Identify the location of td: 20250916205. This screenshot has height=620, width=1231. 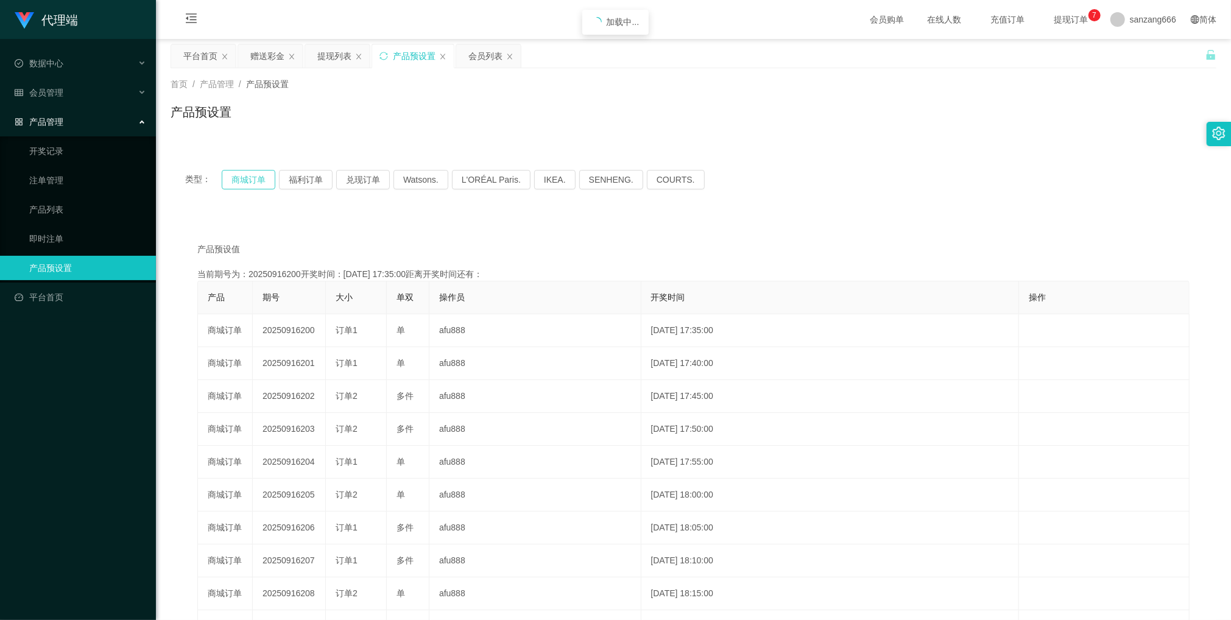
(289, 495).